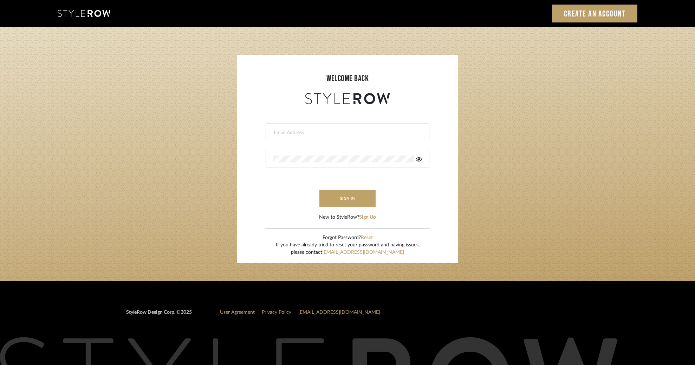  Describe the element at coordinates (347, 238) in the screenshot. I see `div: Forgot Password?` at that location.